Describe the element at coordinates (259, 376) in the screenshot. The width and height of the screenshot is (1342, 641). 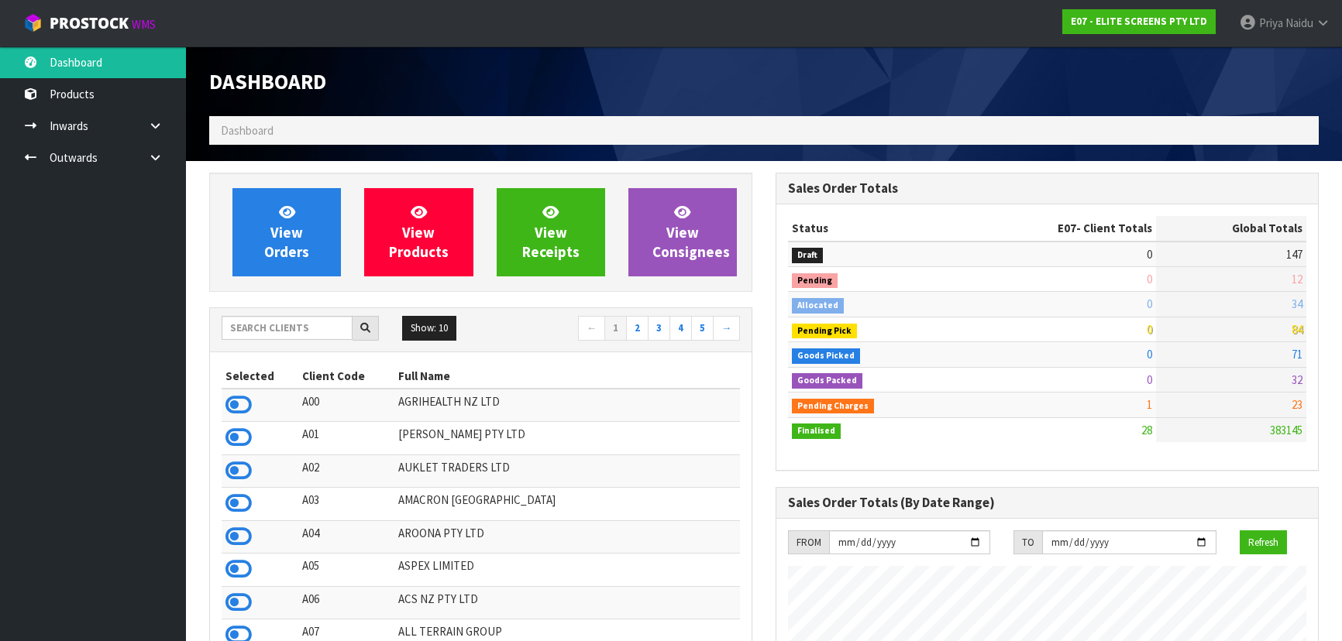
I see `th: Selected` at that location.